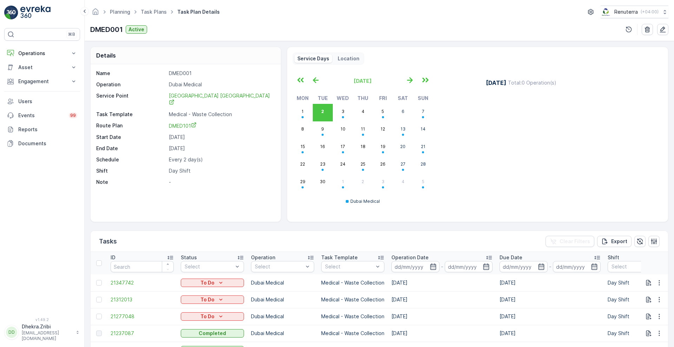 The height and width of the screenshot is (347, 674). What do you see at coordinates (342, 113) in the screenshot?
I see `button: September 3, 2025` at bounding box center [342, 113].